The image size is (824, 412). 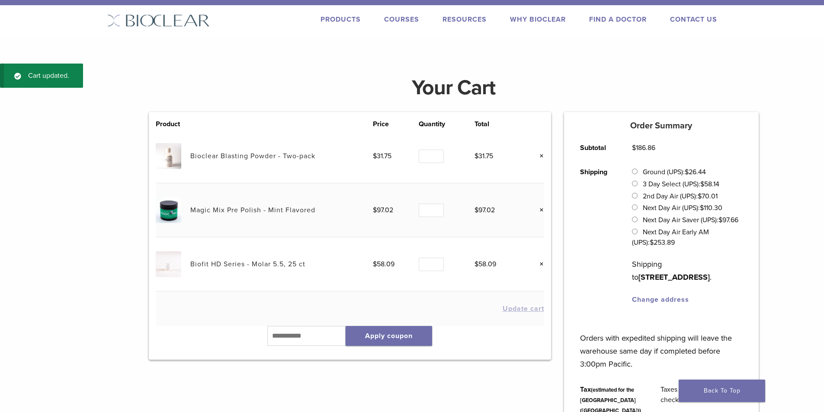 I want to click on button: Apply coupon, so click(x=389, y=336).